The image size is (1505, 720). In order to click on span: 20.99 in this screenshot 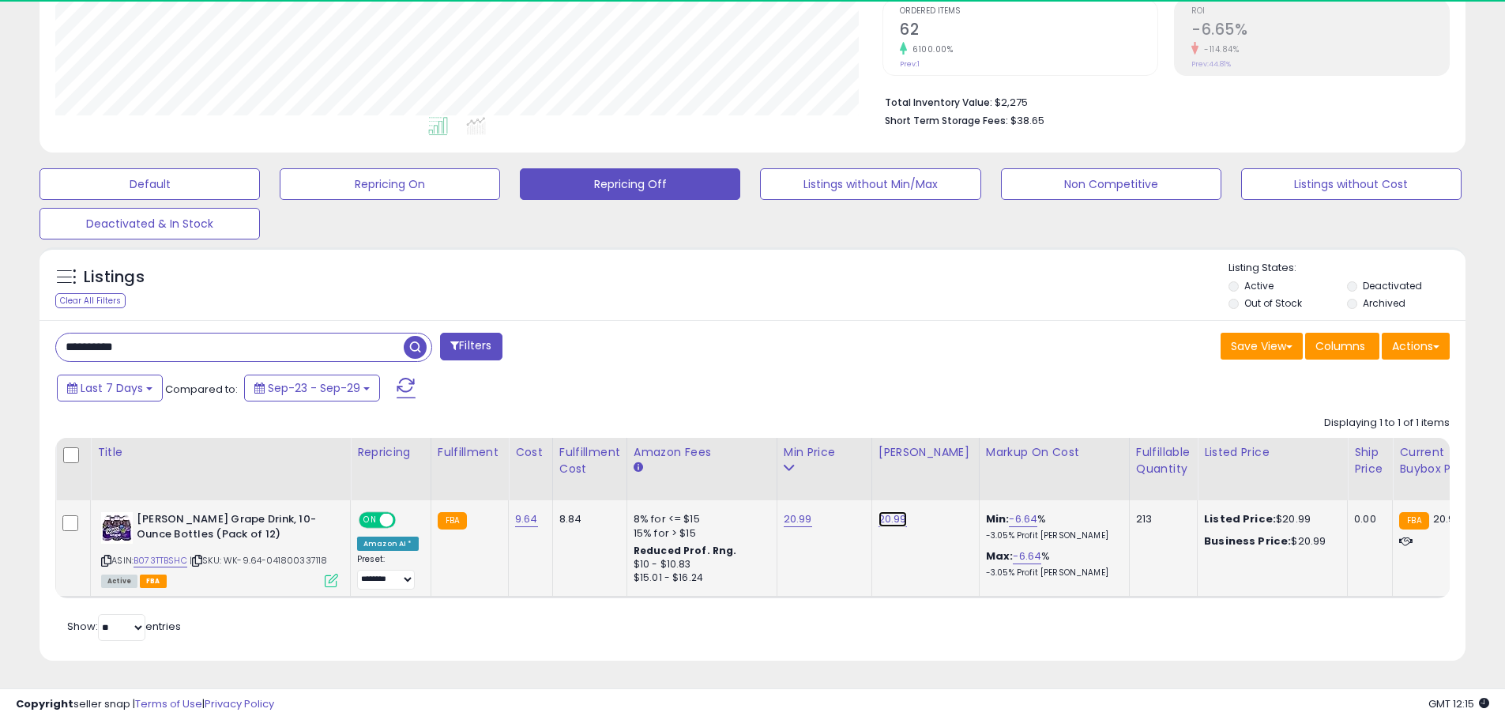, I will do `click(1447, 518)`.